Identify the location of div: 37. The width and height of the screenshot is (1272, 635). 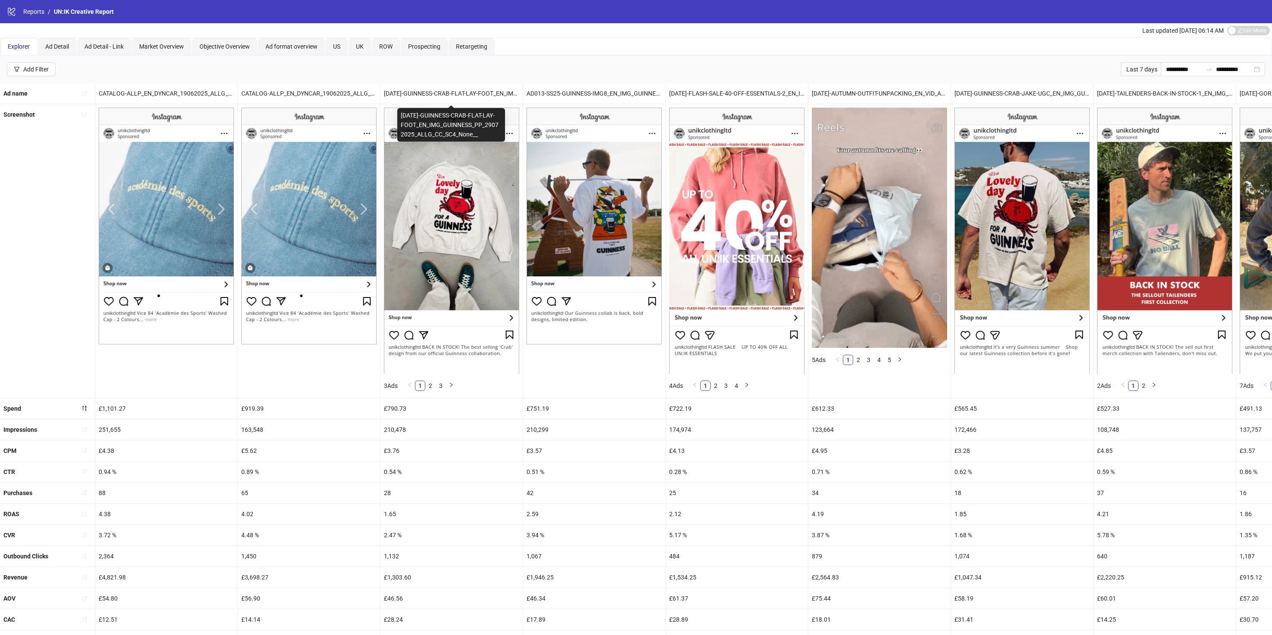
(1164, 493).